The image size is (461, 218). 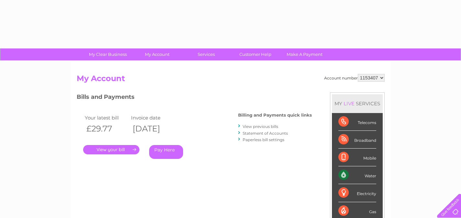 I want to click on h4: Billing and Payments quick links, so click(x=275, y=115).